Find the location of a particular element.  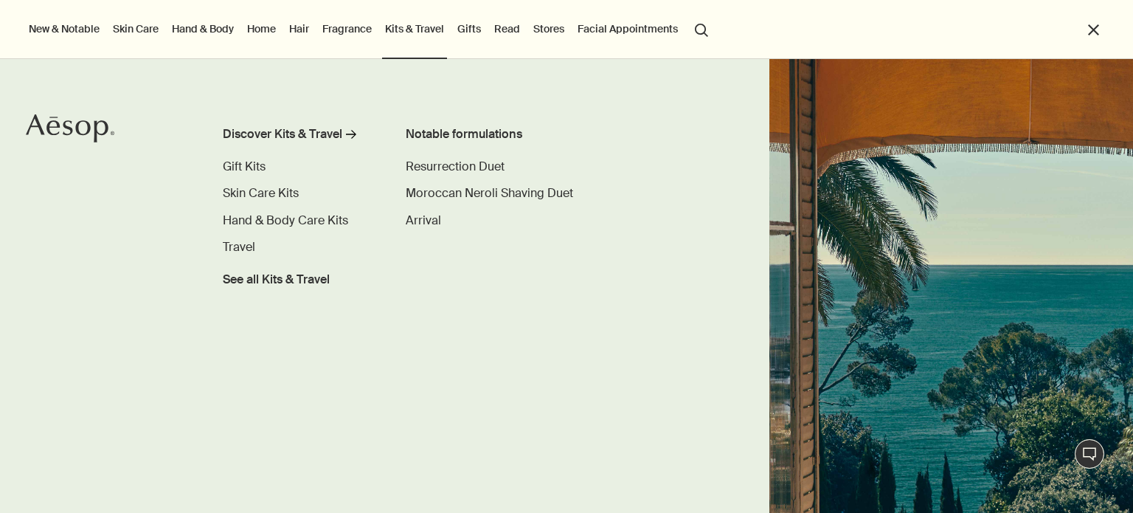

a: Moroccan Neroli Shaving Duet is located at coordinates (489, 193).